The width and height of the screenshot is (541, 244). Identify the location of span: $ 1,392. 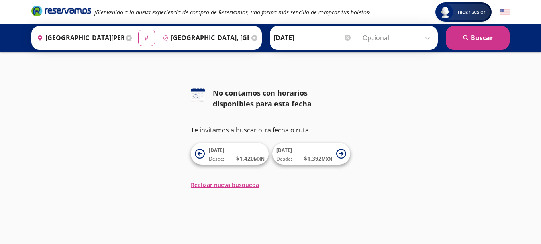
(318, 158).